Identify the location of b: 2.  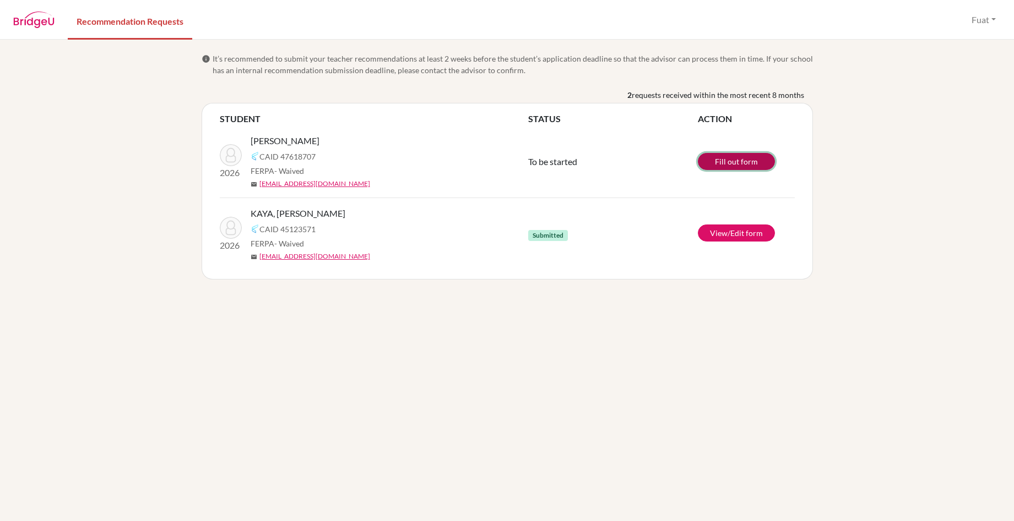
(629, 95).